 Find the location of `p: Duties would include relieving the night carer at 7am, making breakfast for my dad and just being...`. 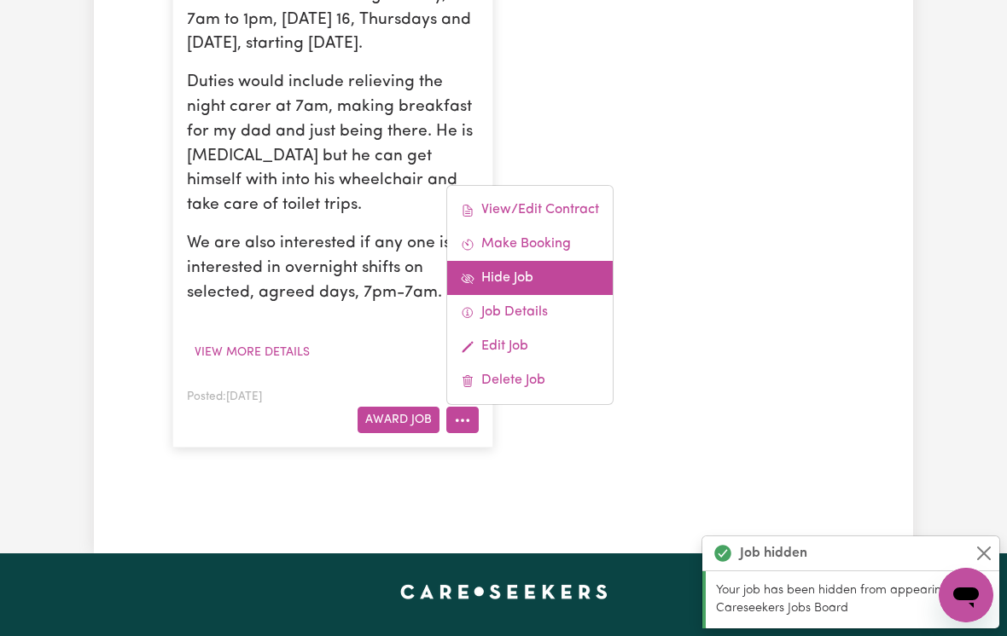

p: Duties would include relieving the night carer at 7am, making breakfast for my dad and just being... is located at coordinates (333, 144).